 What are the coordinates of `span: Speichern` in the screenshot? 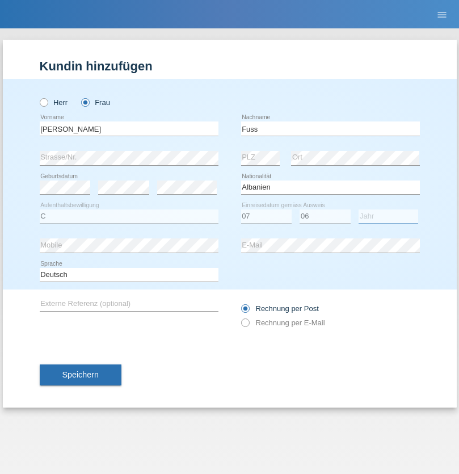 It's located at (81, 375).